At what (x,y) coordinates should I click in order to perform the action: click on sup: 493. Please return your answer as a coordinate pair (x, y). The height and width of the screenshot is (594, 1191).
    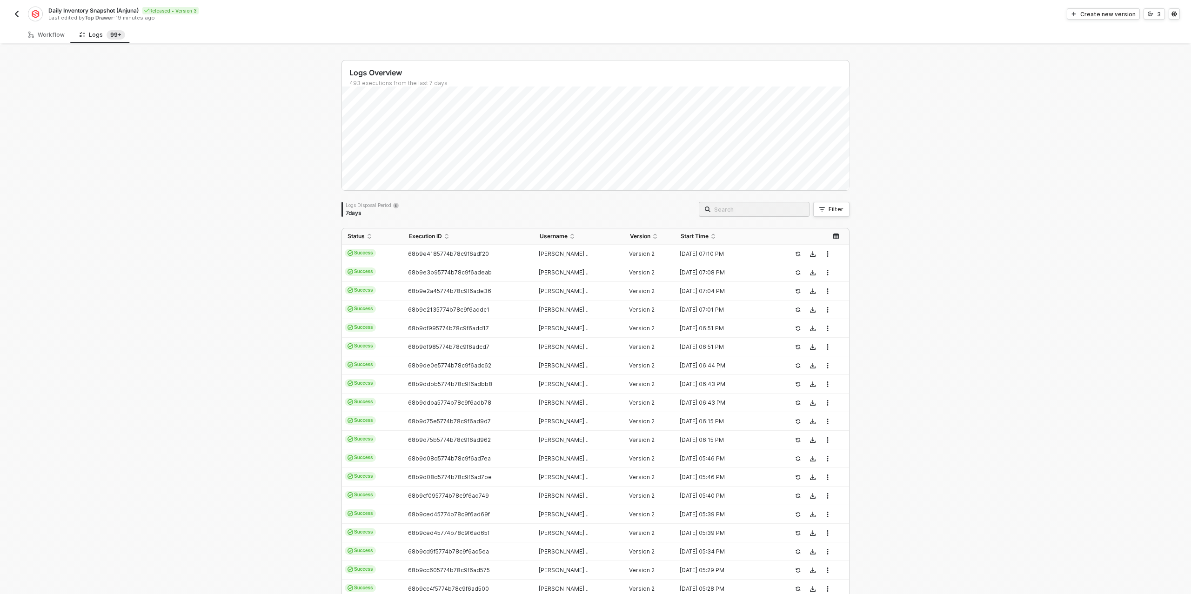
    Looking at the image, I should click on (116, 35).